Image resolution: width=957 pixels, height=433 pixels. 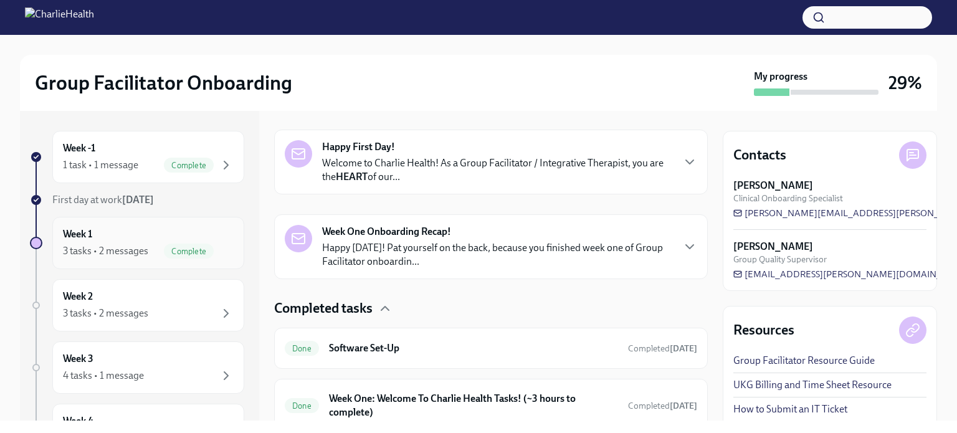 What do you see at coordinates (137, 157) in the screenshot?
I see `a: Week -11 task • 1 messageComplete` at bounding box center [137, 157].